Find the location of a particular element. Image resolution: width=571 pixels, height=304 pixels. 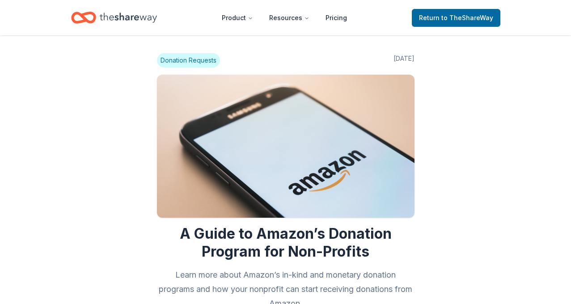

span: Return is located at coordinates (456, 18).